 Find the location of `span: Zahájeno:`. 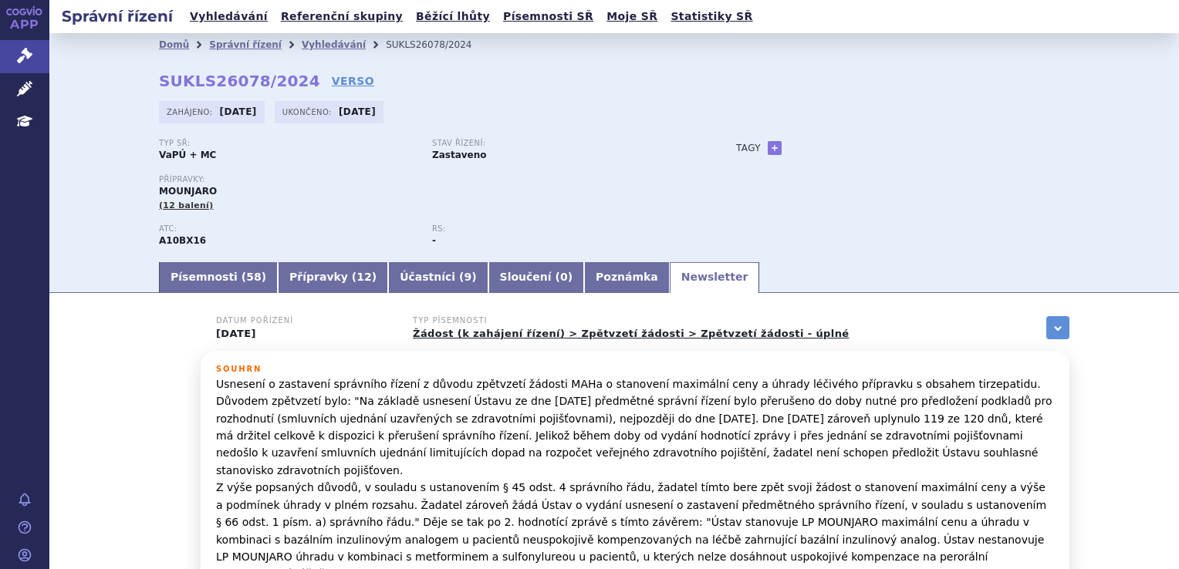

span: Zahájeno: is located at coordinates (191, 112).